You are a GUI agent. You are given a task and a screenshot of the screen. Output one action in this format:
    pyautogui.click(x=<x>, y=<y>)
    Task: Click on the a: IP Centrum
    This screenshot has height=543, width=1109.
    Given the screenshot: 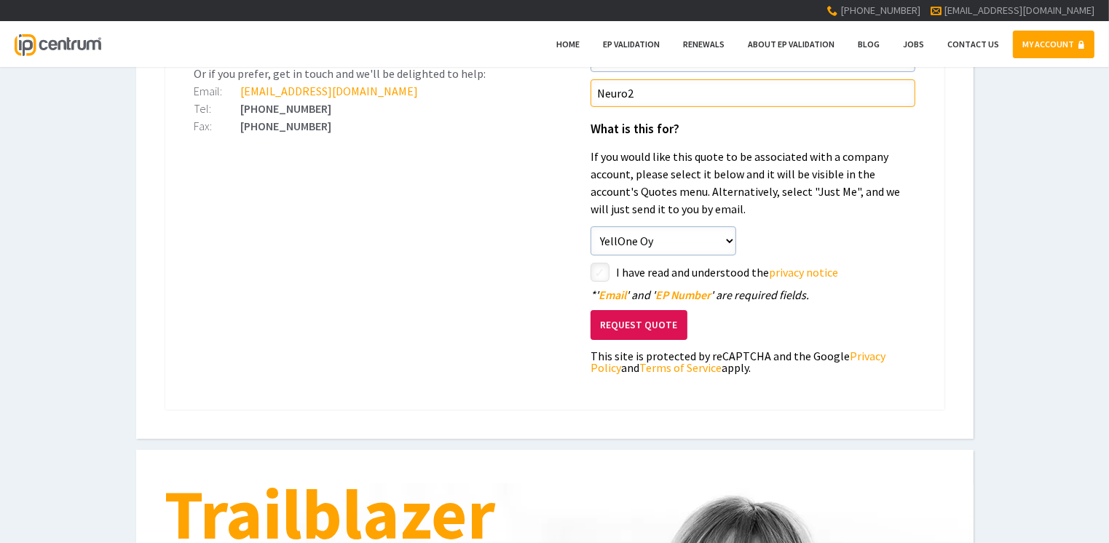 What is the action you would take?
    pyautogui.click(x=58, y=44)
    